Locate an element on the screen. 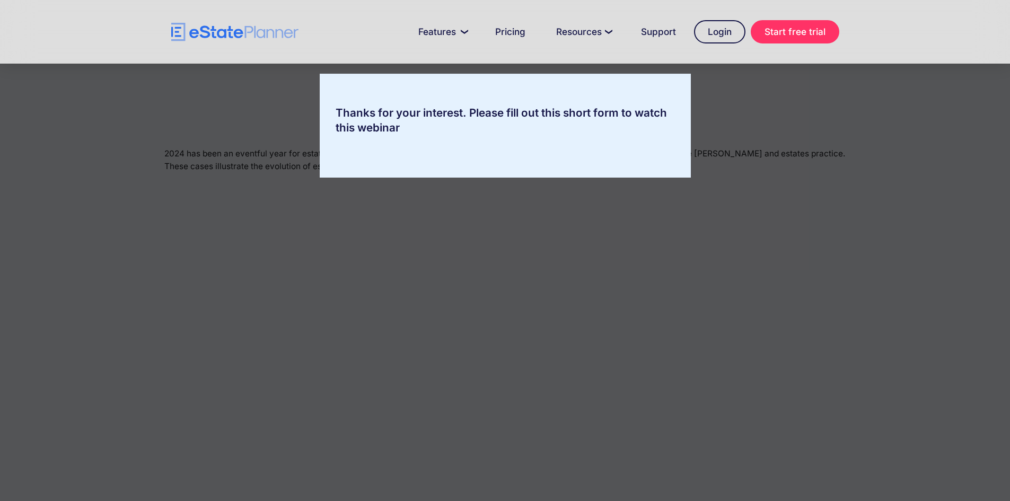  a: Support is located at coordinates (658, 32).